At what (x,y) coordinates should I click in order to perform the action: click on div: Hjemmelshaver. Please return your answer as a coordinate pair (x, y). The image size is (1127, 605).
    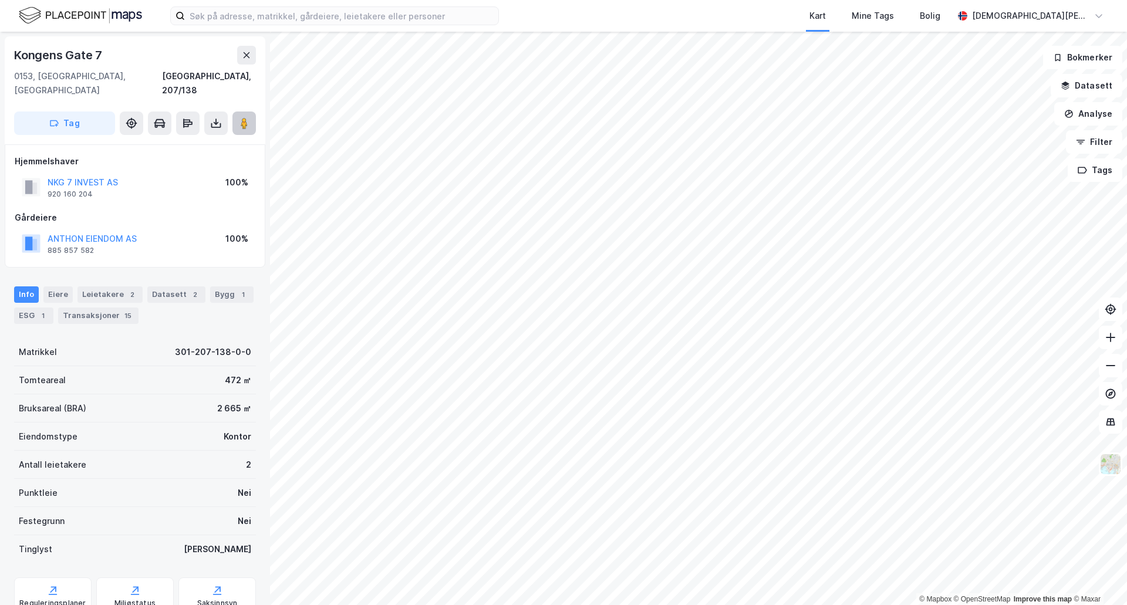
    Looking at the image, I should click on (135, 161).